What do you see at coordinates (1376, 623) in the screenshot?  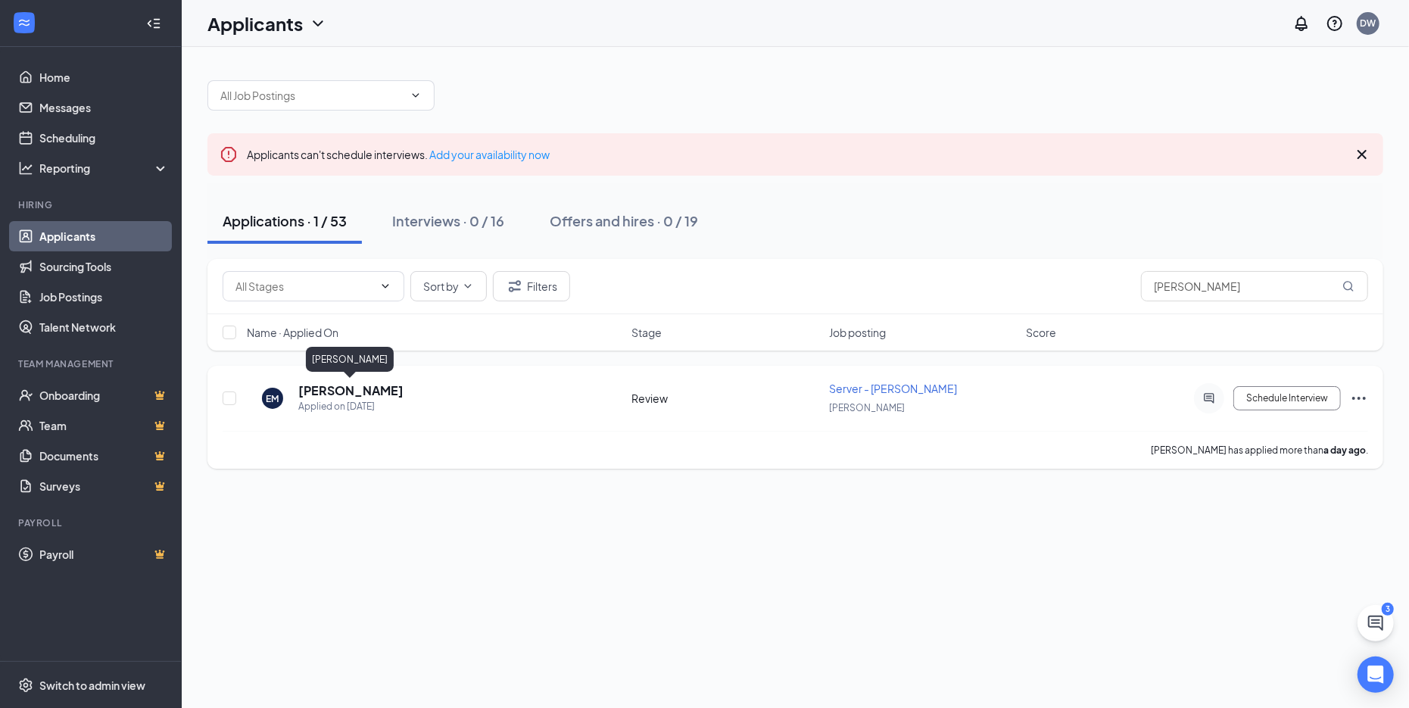 I see `button: ChatActive` at bounding box center [1376, 623].